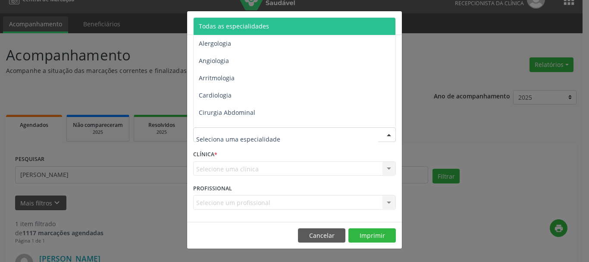  I want to click on span: Todas as especialidades, so click(234, 26).